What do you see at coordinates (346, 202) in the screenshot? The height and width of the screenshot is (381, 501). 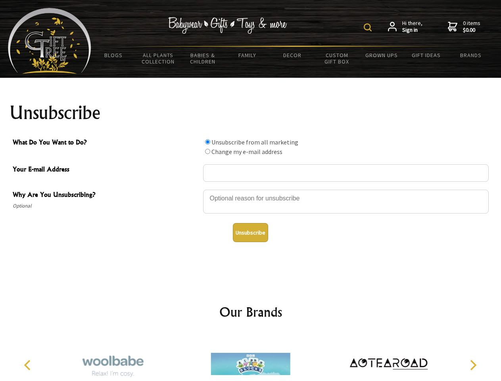 I see `textarea: Why Are You Unsubscribing?` at bounding box center [346, 202].